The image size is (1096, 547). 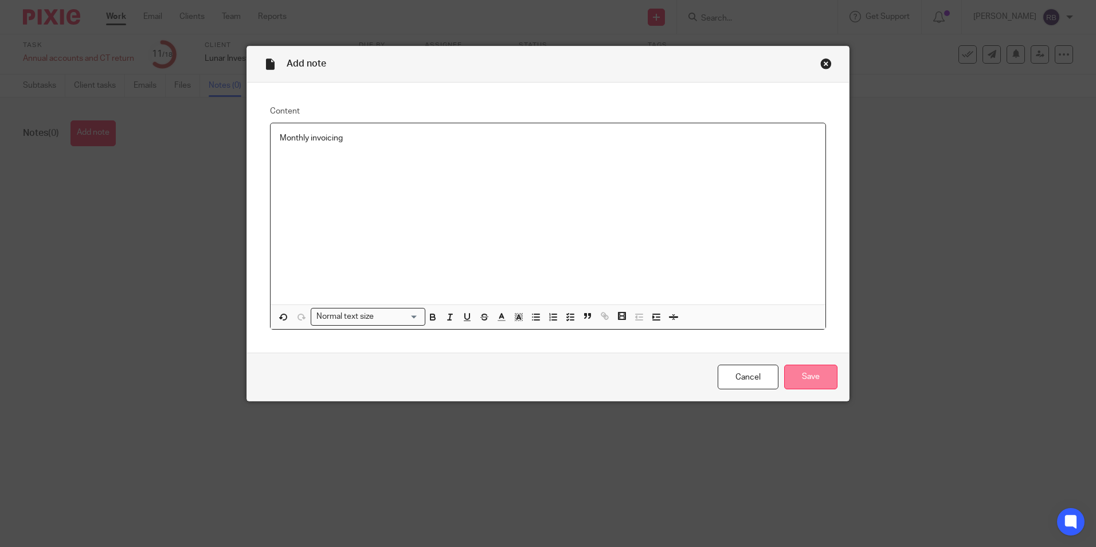 What do you see at coordinates (345, 317) in the screenshot?
I see `span: Normal text size` at bounding box center [345, 317].